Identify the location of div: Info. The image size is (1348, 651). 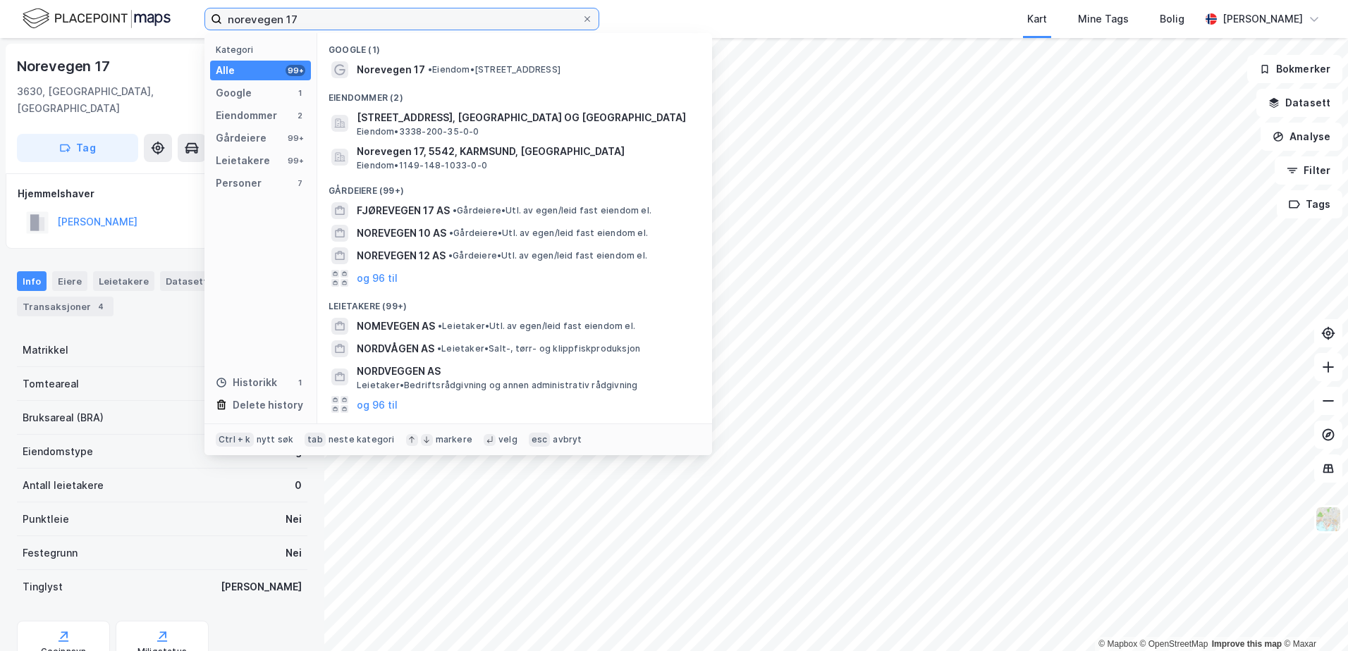
(32, 281).